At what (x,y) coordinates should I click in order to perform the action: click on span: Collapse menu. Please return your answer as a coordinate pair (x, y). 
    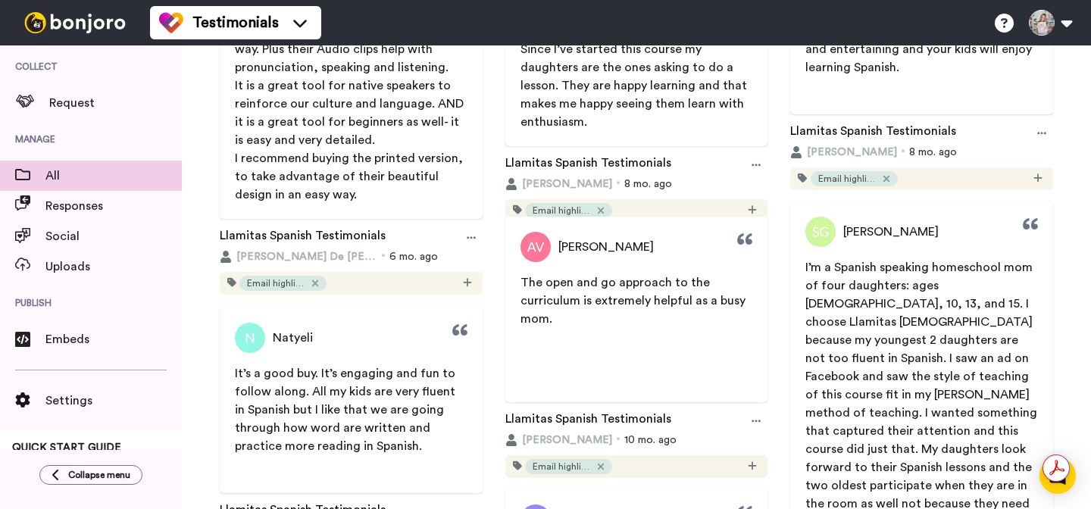
    Looking at the image, I should click on (99, 475).